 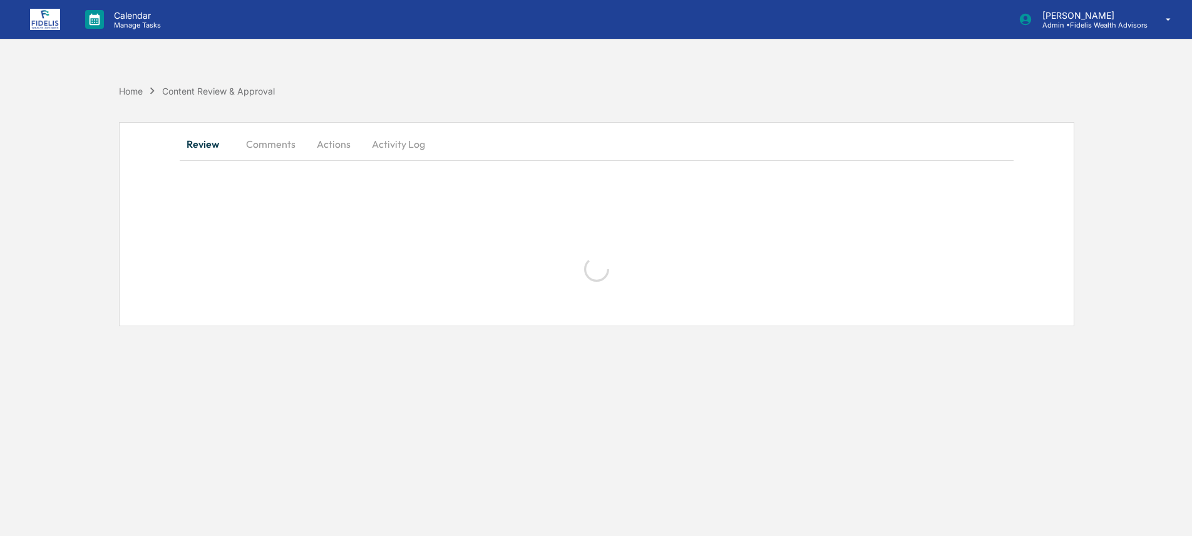 I want to click on p: Calendar, so click(x=135, y=15).